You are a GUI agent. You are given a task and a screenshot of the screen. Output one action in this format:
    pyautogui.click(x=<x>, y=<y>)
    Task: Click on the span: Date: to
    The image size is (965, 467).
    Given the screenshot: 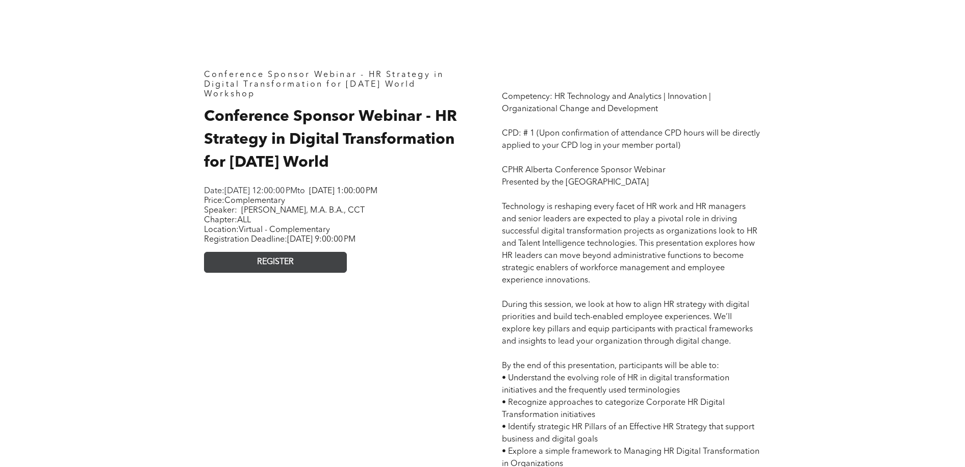 What is the action you would take?
    pyautogui.click(x=255, y=191)
    